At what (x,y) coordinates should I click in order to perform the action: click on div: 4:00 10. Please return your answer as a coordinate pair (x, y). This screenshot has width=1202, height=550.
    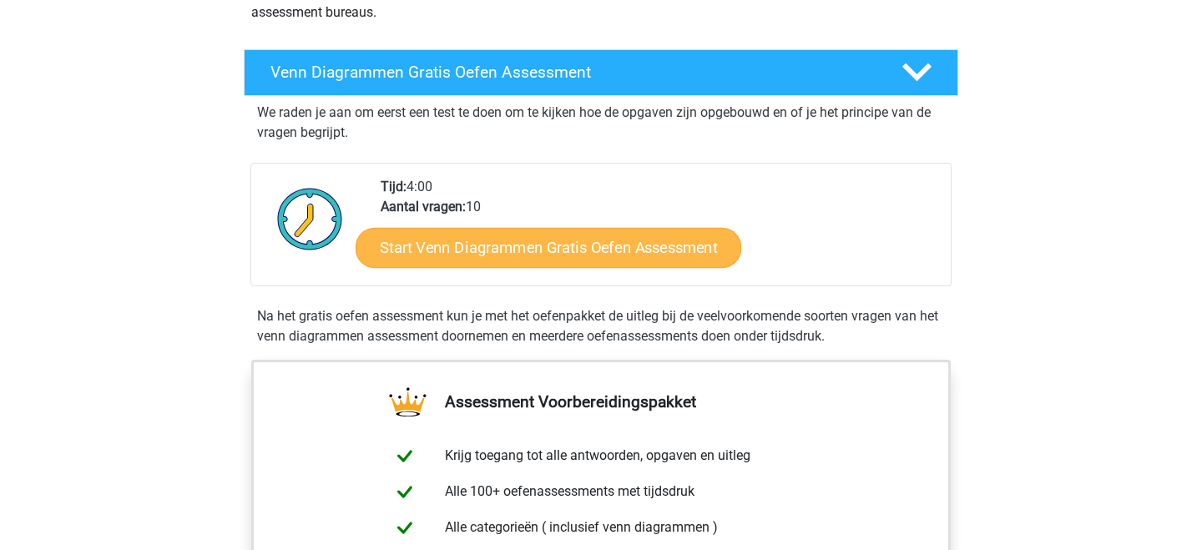
    Looking at the image, I should click on (659, 231).